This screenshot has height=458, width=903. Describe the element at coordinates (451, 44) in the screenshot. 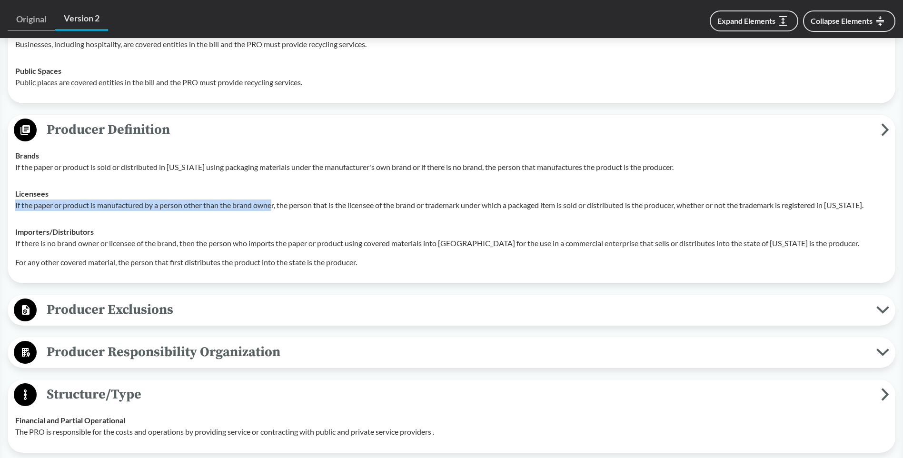

I see `p: Businesses, including hospitality, are covered entities in the bill and the PRO must provide recy...` at that location.